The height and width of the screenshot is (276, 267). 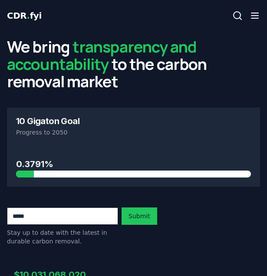 What do you see at coordinates (133, 132) in the screenshot?
I see `p: Progress to 2050` at bounding box center [133, 132].